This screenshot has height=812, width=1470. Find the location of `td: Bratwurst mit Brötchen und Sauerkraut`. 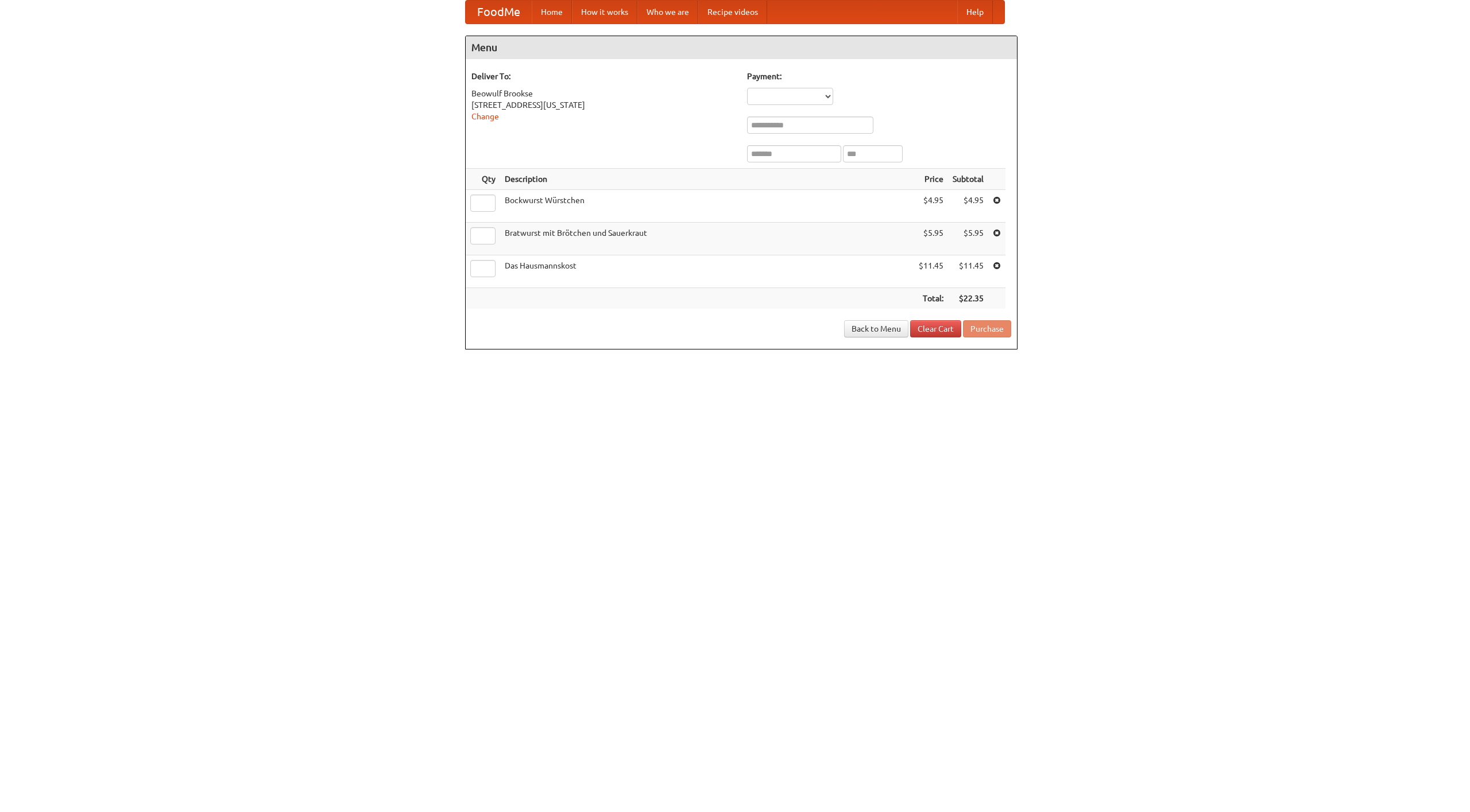

td: Bratwurst mit Brötchen und Sauerkraut is located at coordinates (707, 239).